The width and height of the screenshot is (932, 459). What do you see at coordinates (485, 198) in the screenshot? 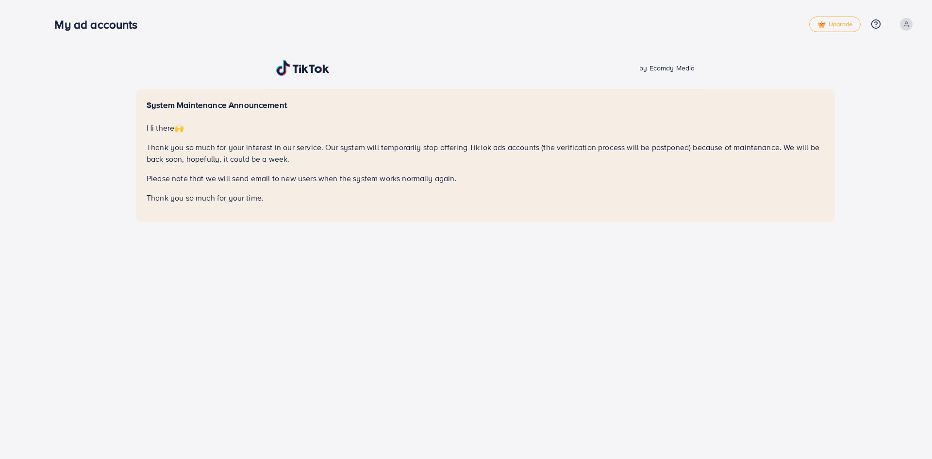
I see `p: Thank you so much for your time.` at bounding box center [485, 198].